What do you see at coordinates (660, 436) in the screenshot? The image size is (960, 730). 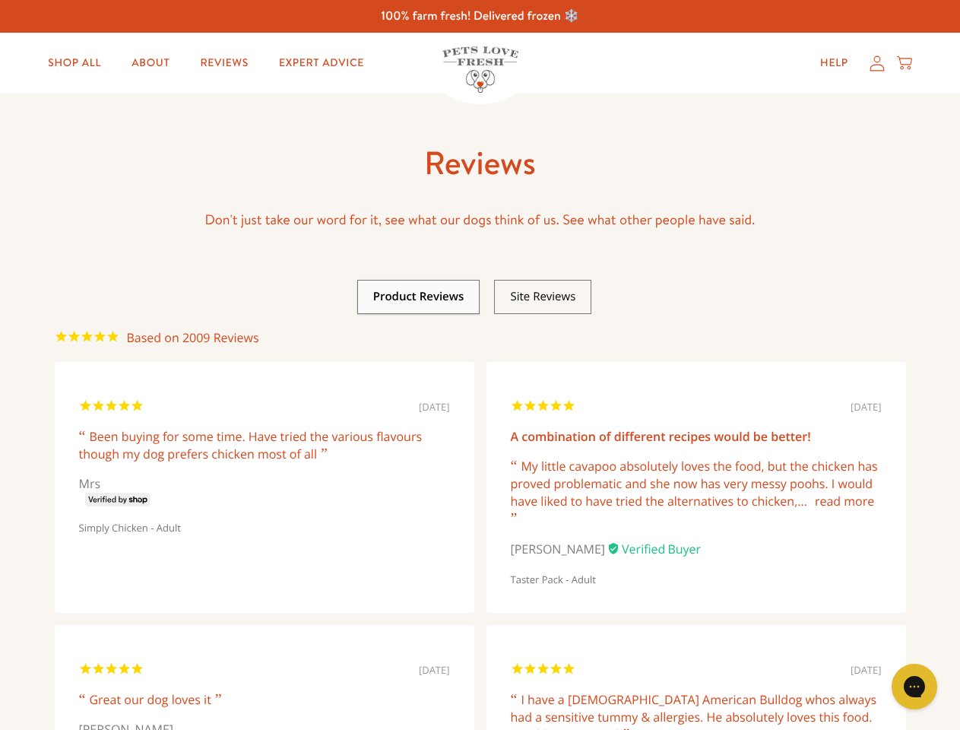 I see `a: A combination of different recipes would be better!` at bounding box center [660, 436].